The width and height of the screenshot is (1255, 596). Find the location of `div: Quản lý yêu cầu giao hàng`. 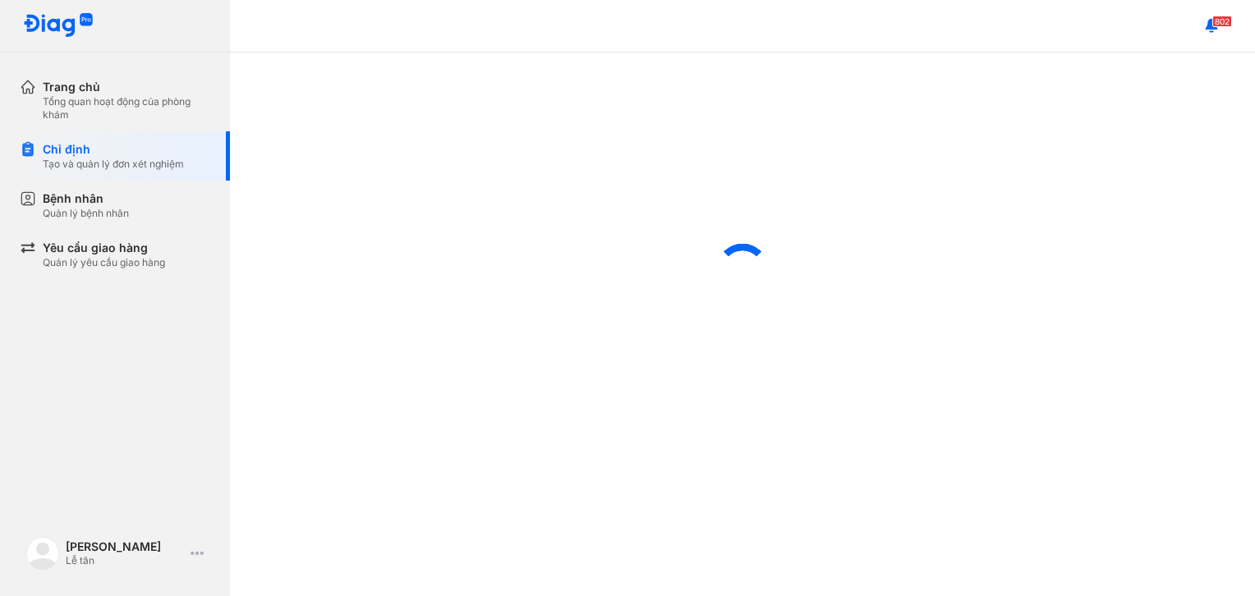

div: Quản lý yêu cầu giao hàng is located at coordinates (103, 263).